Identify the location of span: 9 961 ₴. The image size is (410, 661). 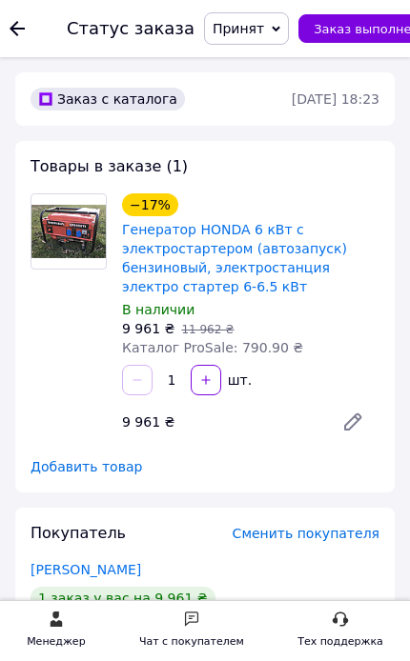
(148, 329).